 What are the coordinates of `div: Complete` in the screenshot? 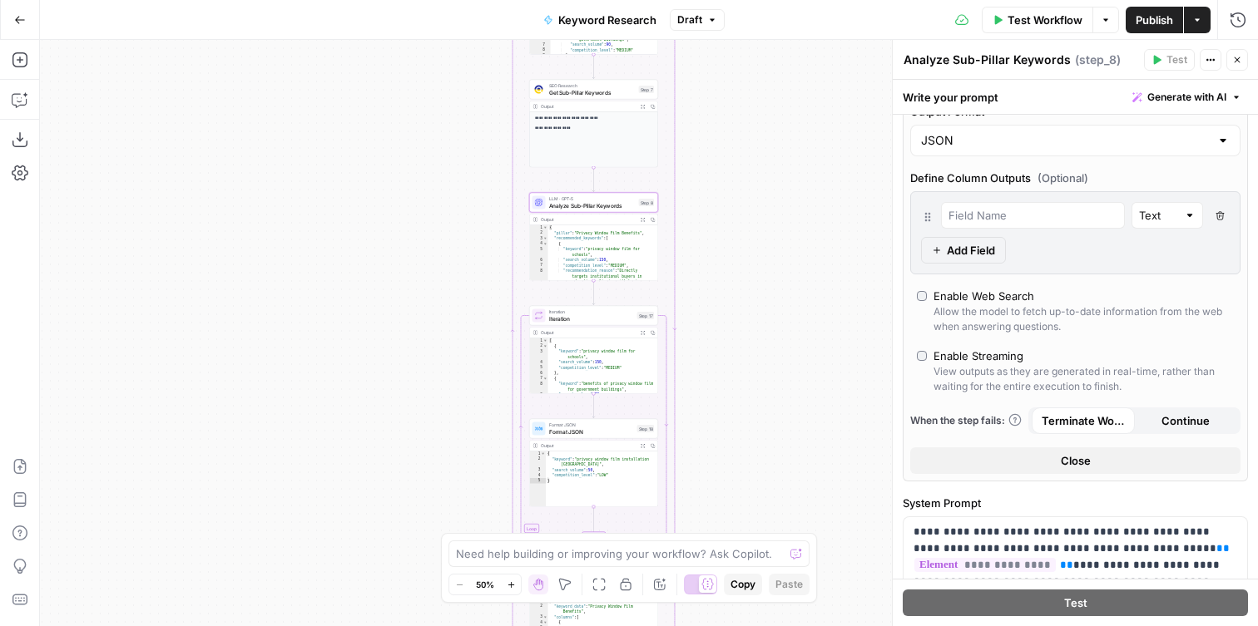 It's located at (593, 536).